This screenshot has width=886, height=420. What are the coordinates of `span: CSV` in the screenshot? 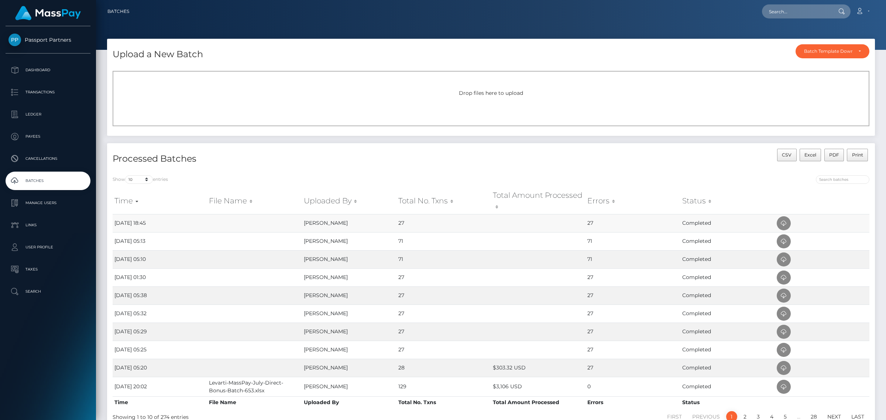 It's located at (787, 155).